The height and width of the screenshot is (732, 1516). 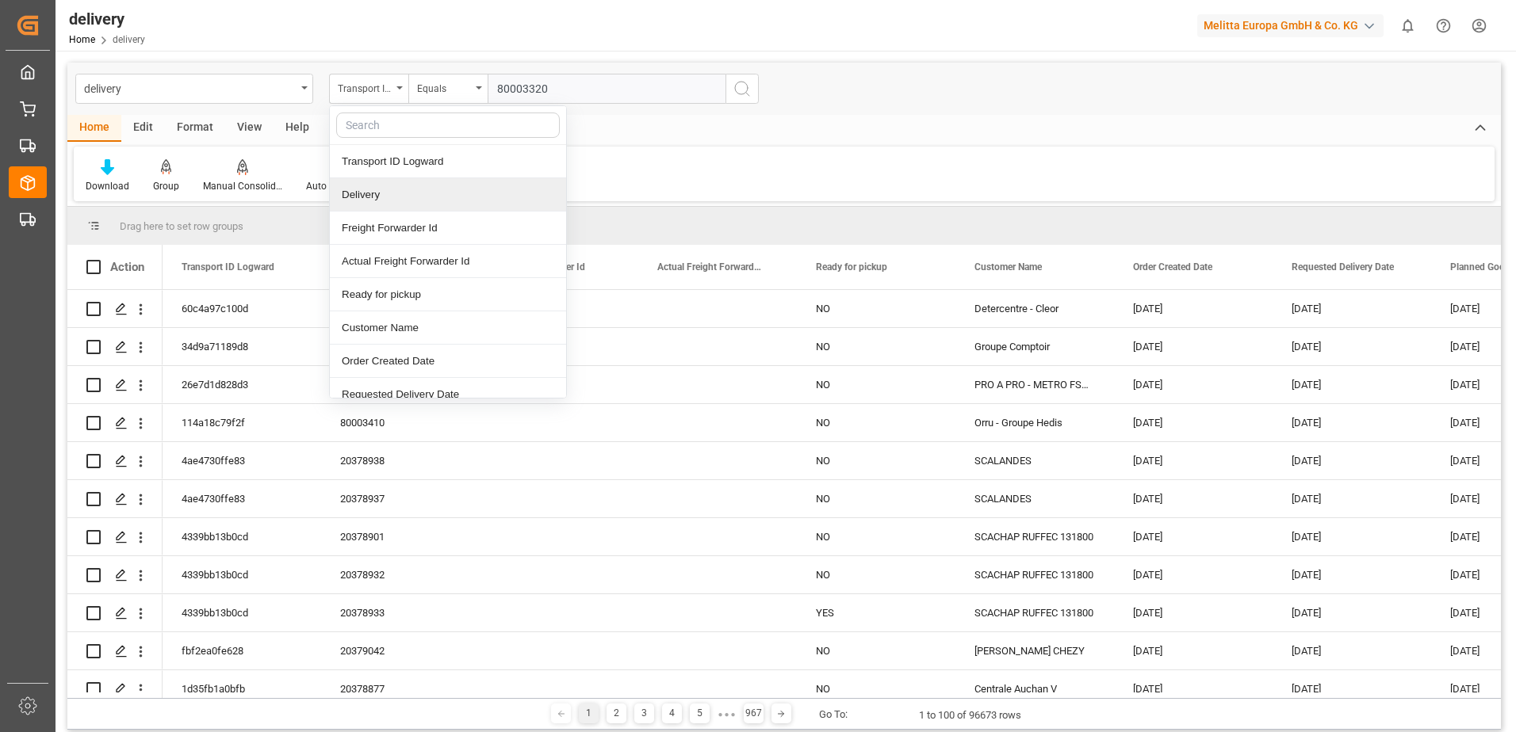 What do you see at coordinates (400, 689) in the screenshot?
I see `div: 20378877` at bounding box center [400, 689].